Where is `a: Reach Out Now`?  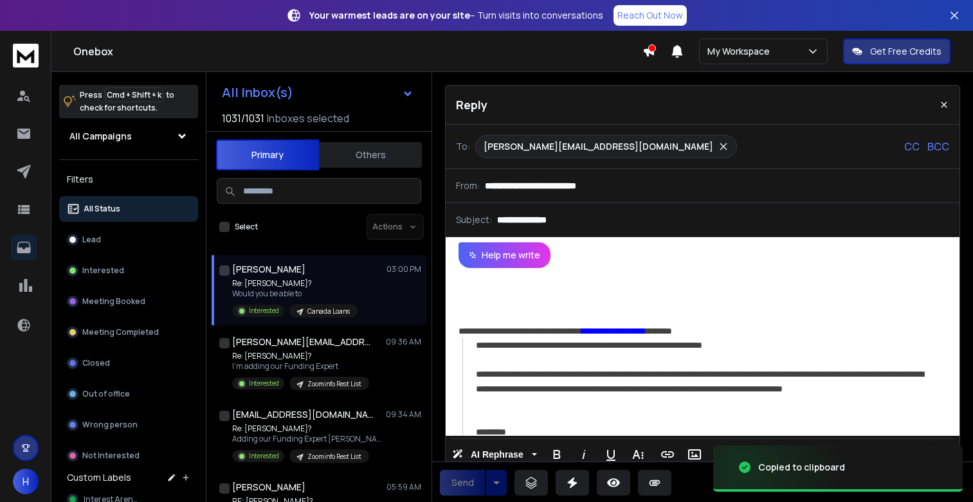
a: Reach Out Now is located at coordinates (650, 15).